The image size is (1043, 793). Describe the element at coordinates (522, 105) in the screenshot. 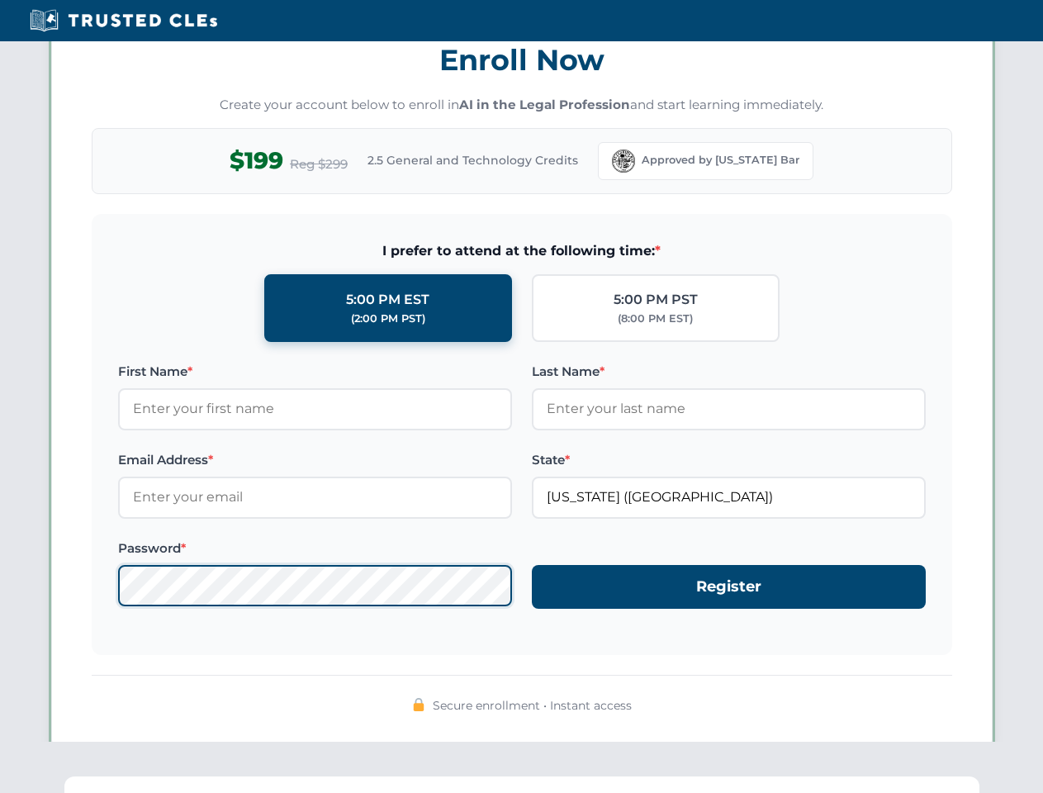

I see `p: Create your account below to enroll in and start learning immediately.` at that location.